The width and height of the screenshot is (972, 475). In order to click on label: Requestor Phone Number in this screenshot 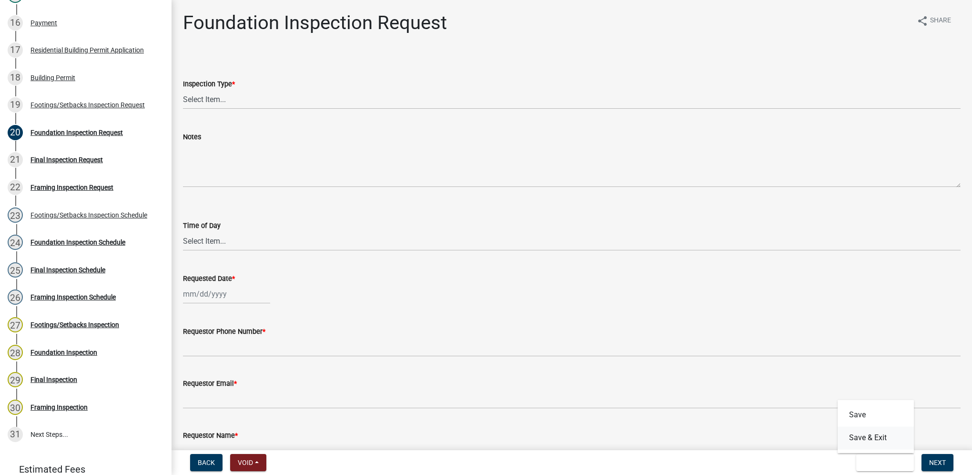, I will do `click(224, 332)`.